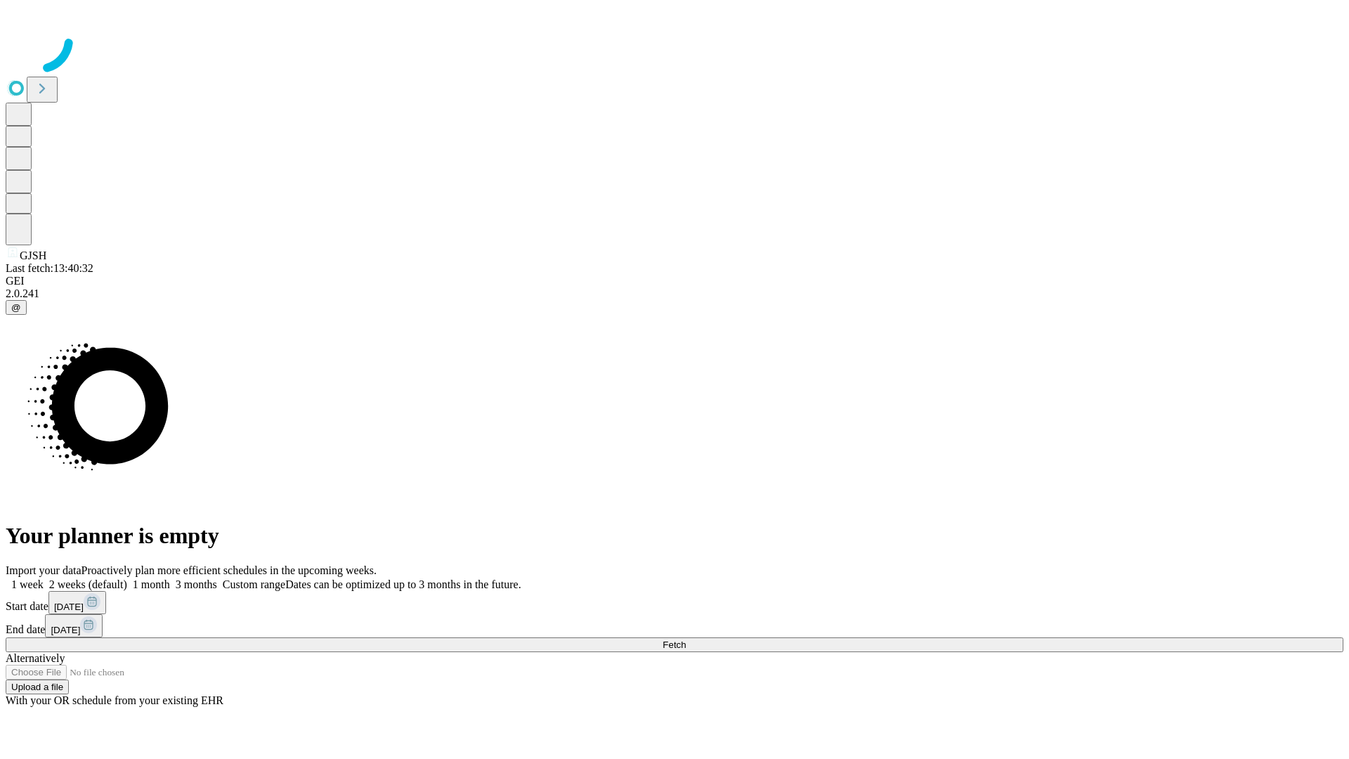  Describe the element at coordinates (196, 584) in the screenshot. I see `span: 3 months` at that location.